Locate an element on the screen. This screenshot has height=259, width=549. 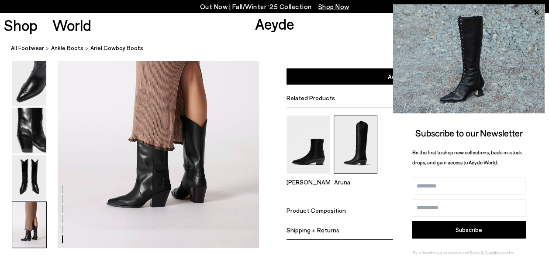
img: Ariel Cowboy Boots - Image 5 is located at coordinates (29, 178).